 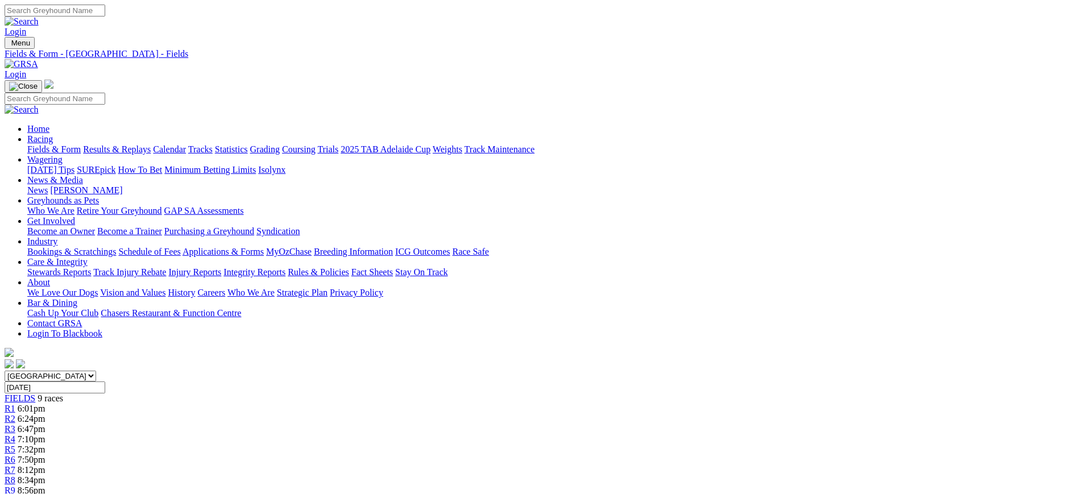 I want to click on a: R6, so click(x=10, y=460).